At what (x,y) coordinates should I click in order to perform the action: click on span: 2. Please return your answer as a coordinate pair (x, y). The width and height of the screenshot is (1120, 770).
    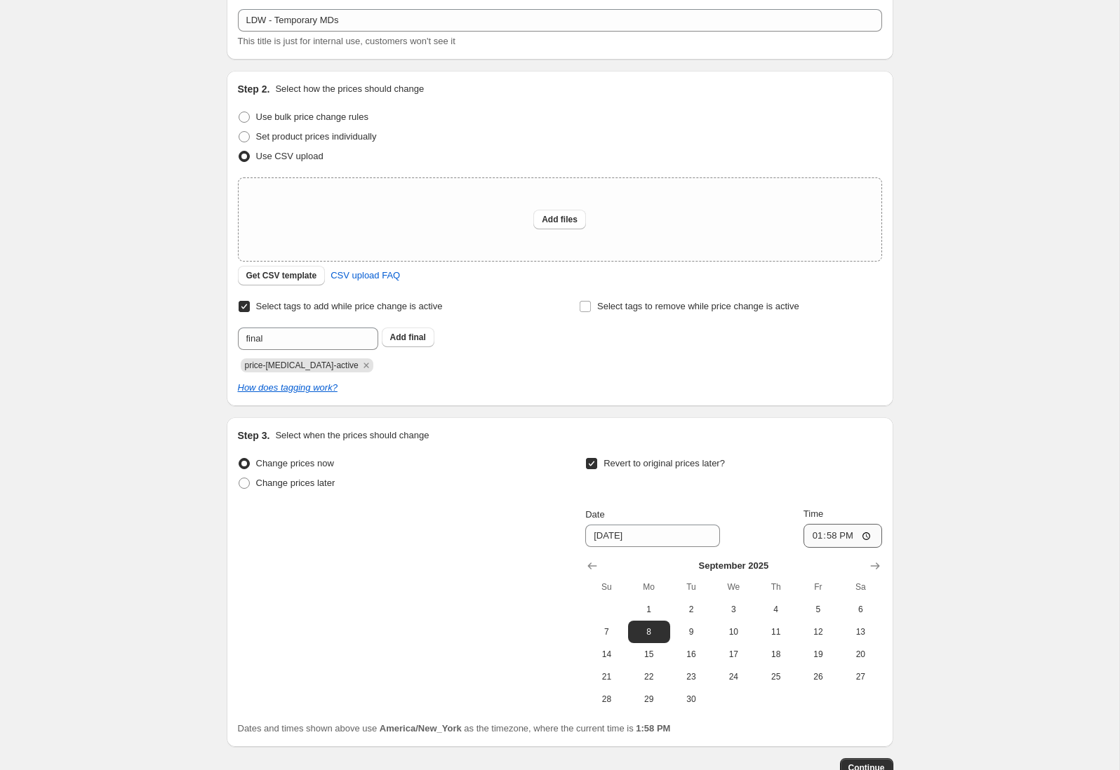
    Looking at the image, I should click on (691, 610).